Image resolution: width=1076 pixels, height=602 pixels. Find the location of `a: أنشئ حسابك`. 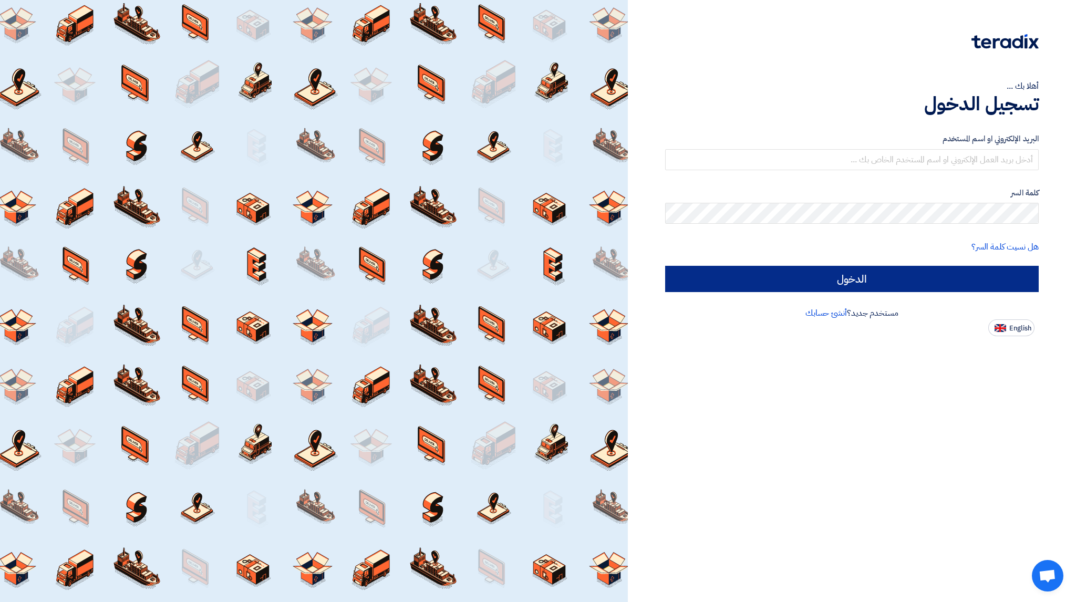

a: أنشئ حسابك is located at coordinates (826, 313).